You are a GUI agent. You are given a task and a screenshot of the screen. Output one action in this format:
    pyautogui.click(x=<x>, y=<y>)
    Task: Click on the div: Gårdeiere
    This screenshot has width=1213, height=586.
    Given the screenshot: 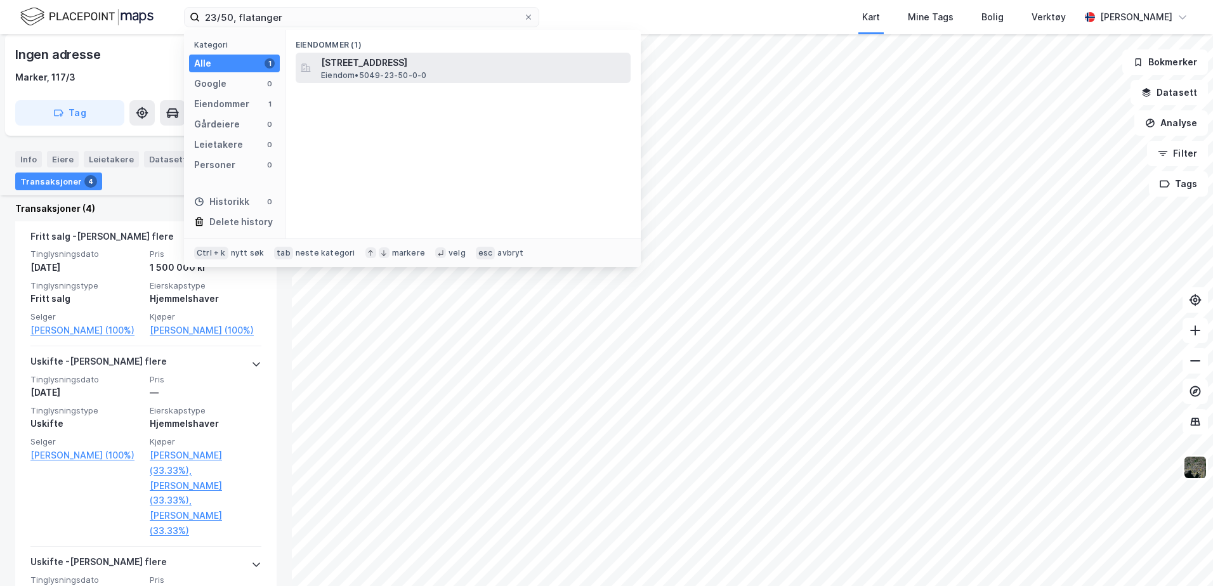 What is the action you would take?
    pyautogui.click(x=217, y=124)
    